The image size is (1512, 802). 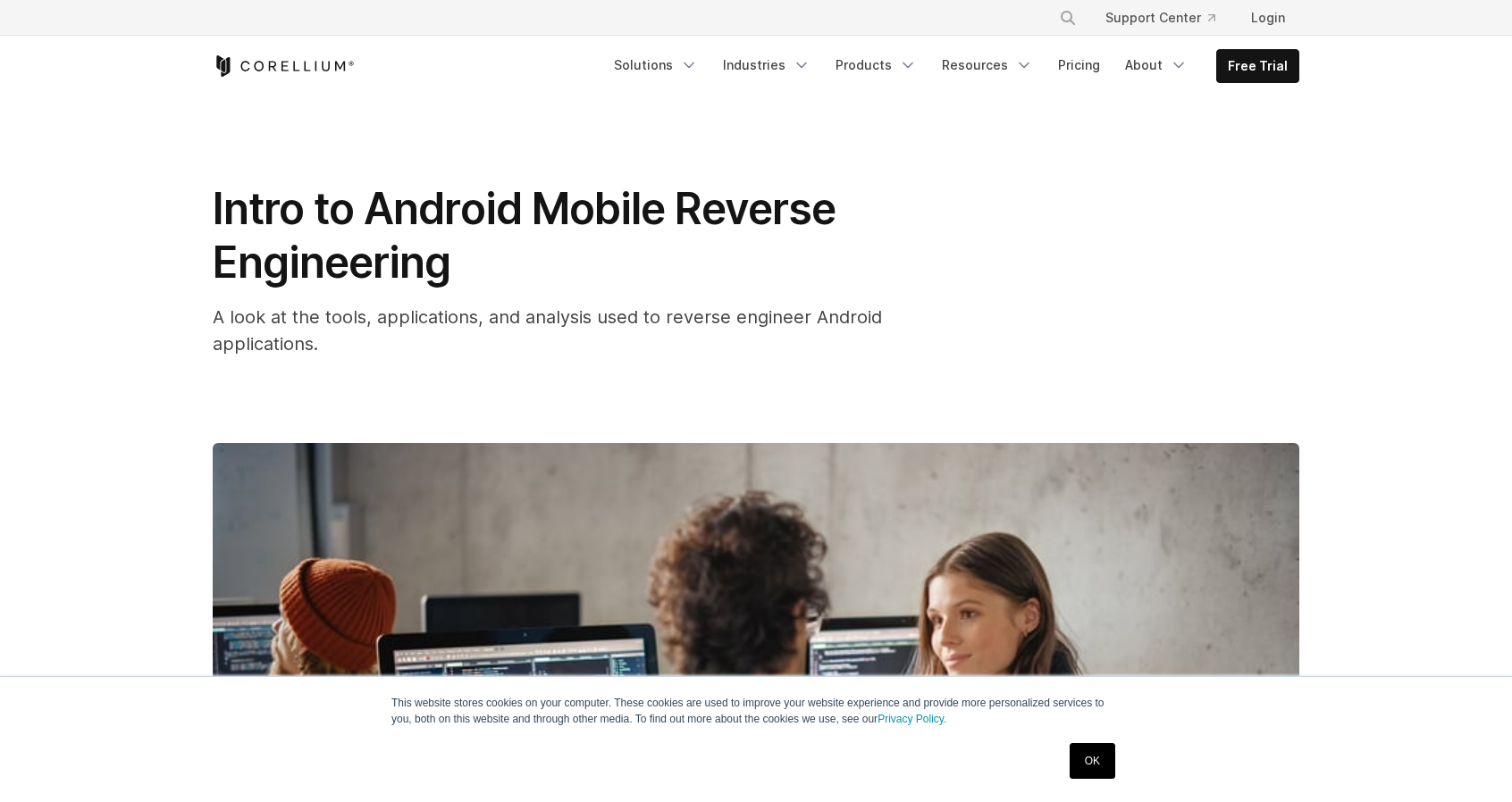 What do you see at coordinates (756, 711) in the screenshot?
I see `p: This website stores cookies on your computer. These cookies are used to improve your website expe...` at bounding box center [756, 711].